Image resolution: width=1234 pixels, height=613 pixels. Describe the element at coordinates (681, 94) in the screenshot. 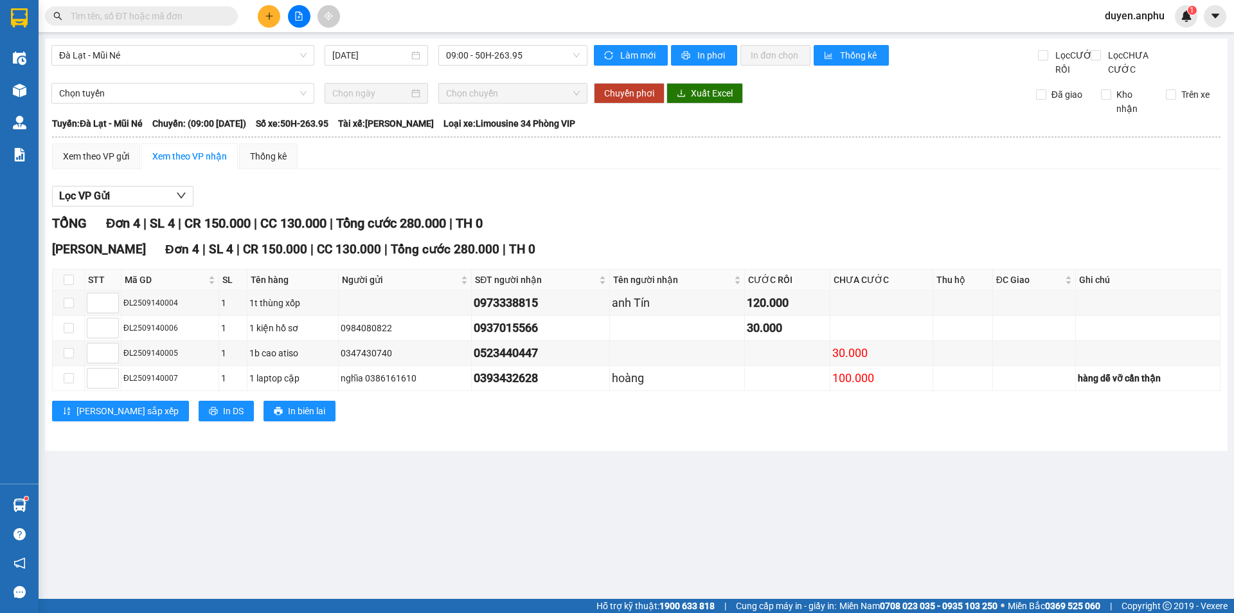

I see `span: download` at that location.